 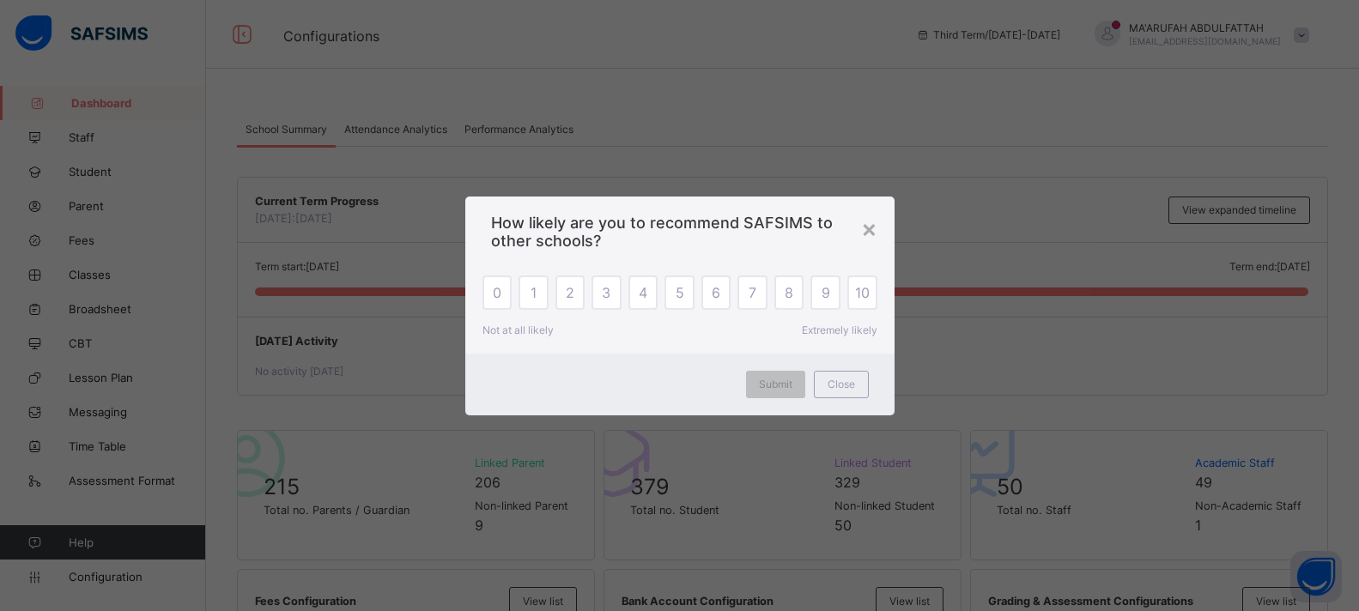 I want to click on span: 8, so click(x=789, y=293).